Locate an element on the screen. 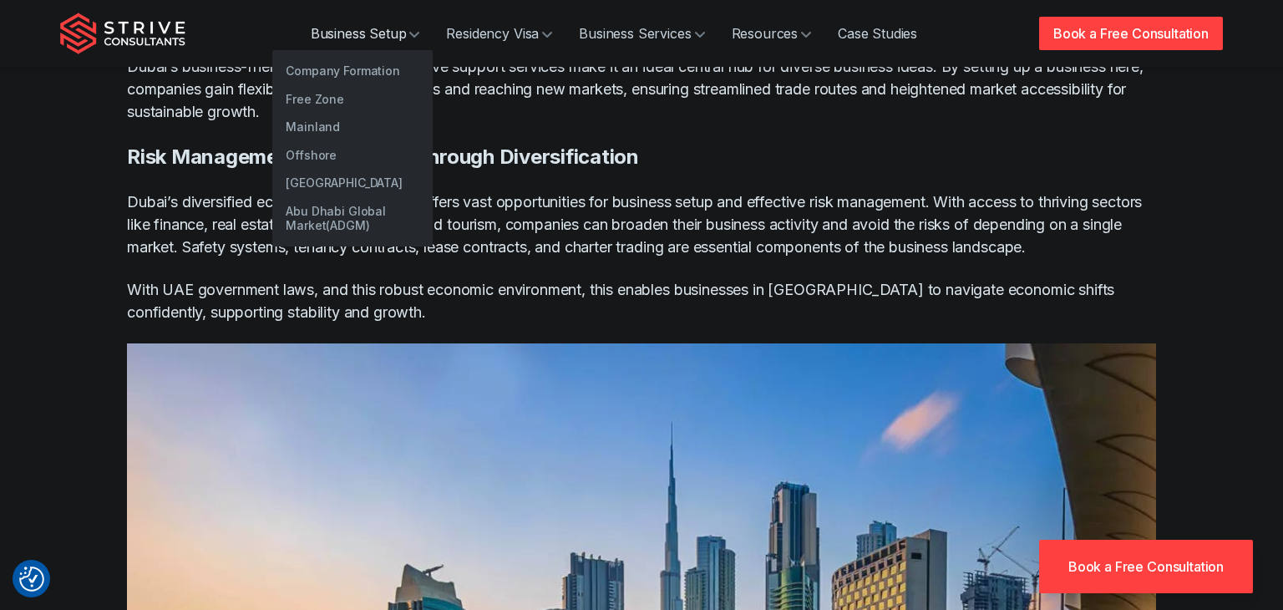  a: Company Formation is located at coordinates (352, 71).